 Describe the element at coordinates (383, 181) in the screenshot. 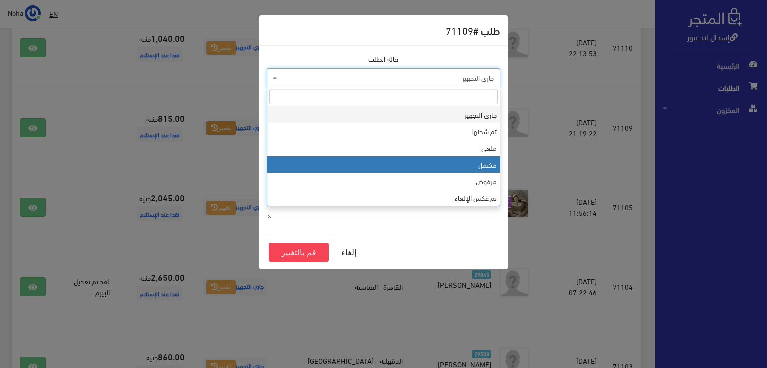

I see `li: مرفوض` at that location.